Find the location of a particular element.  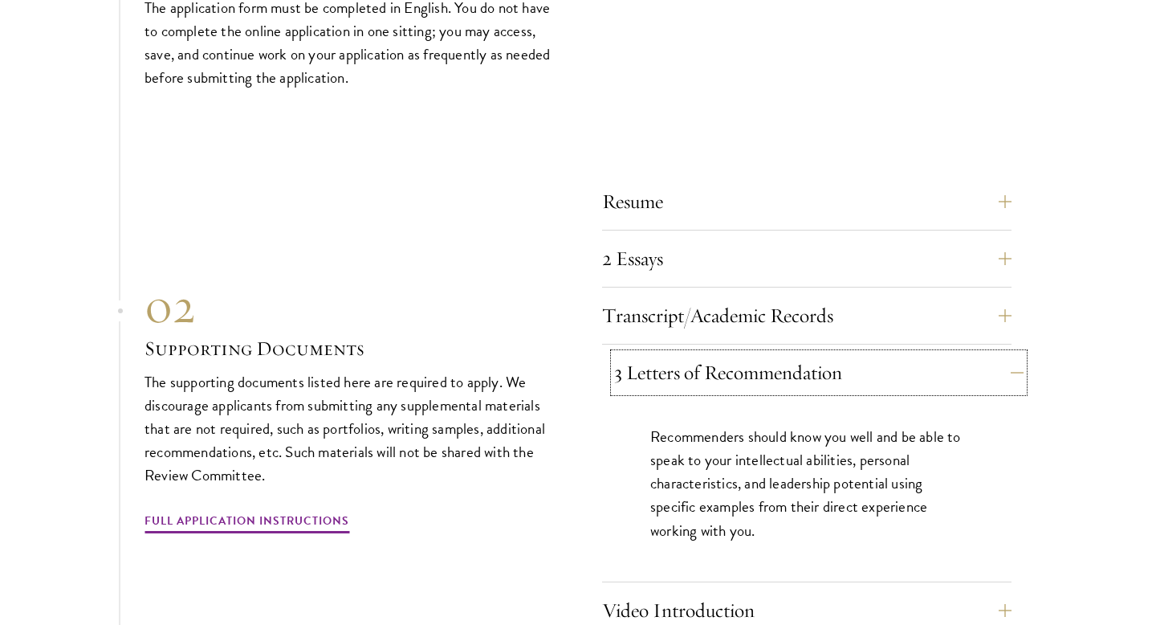

button: Resume is located at coordinates (807, 202).